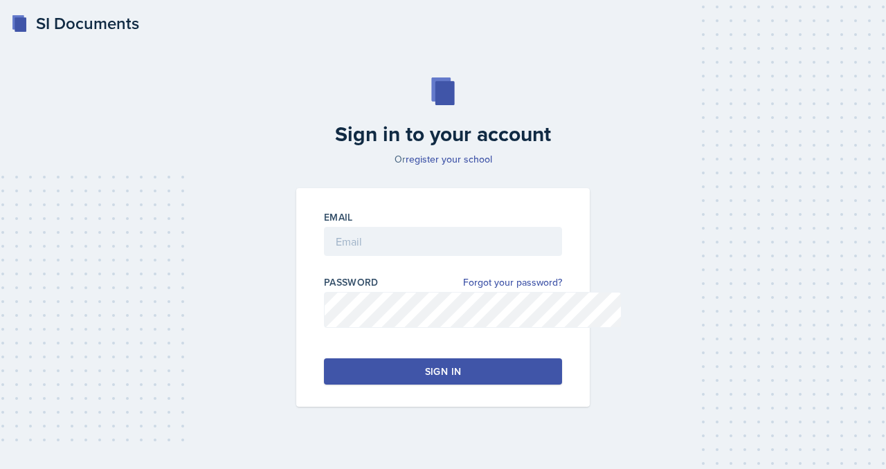 Image resolution: width=886 pixels, height=469 pixels. Describe the element at coordinates (443, 372) in the screenshot. I see `div: Sign in` at that location.